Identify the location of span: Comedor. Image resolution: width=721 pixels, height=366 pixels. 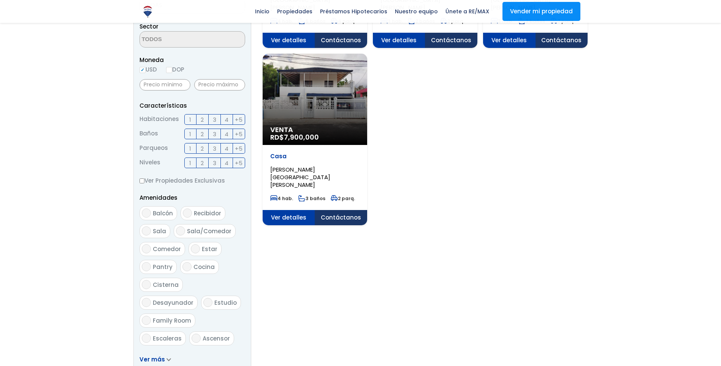
(167, 249).